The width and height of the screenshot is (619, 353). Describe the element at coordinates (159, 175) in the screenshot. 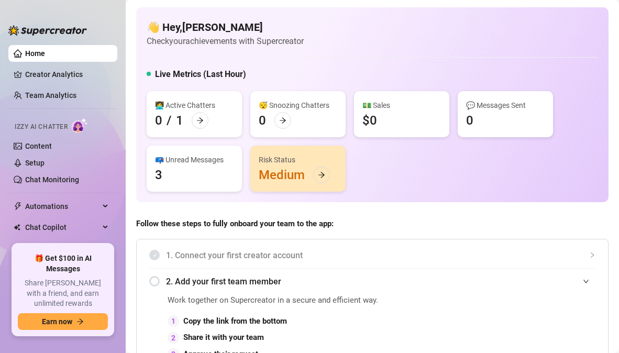

I see `div: 3` at that location.